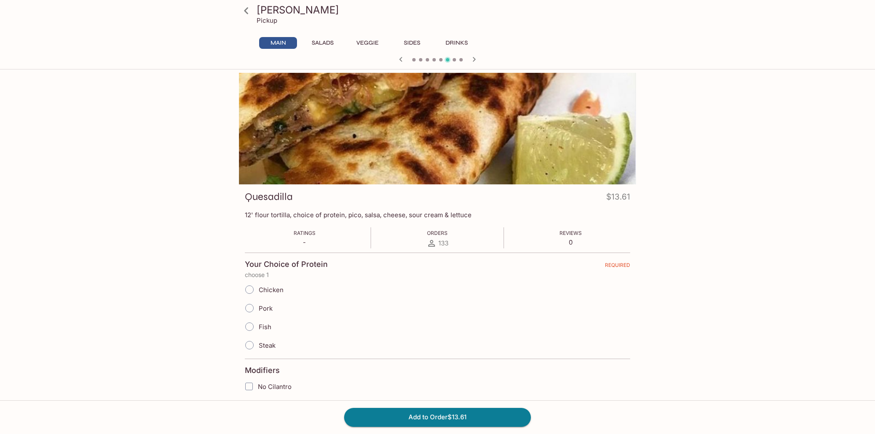 Image resolution: width=875 pixels, height=434 pixels. Describe the element at coordinates (305, 233) in the screenshot. I see `span: Ratings` at that location.